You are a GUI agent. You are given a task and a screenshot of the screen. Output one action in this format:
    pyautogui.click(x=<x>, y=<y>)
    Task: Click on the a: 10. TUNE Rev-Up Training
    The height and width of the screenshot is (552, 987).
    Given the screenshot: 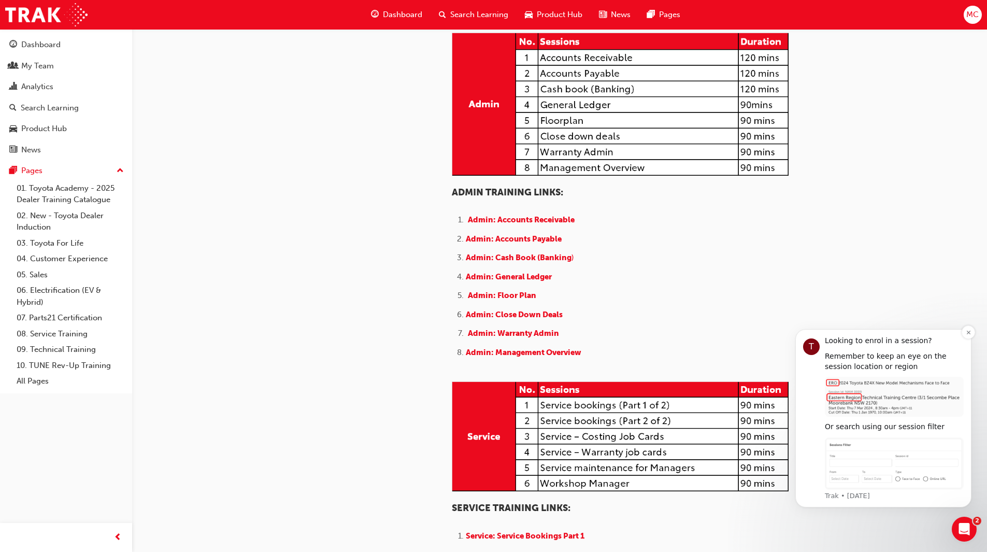 What is the action you would take?
    pyautogui.click(x=70, y=365)
    